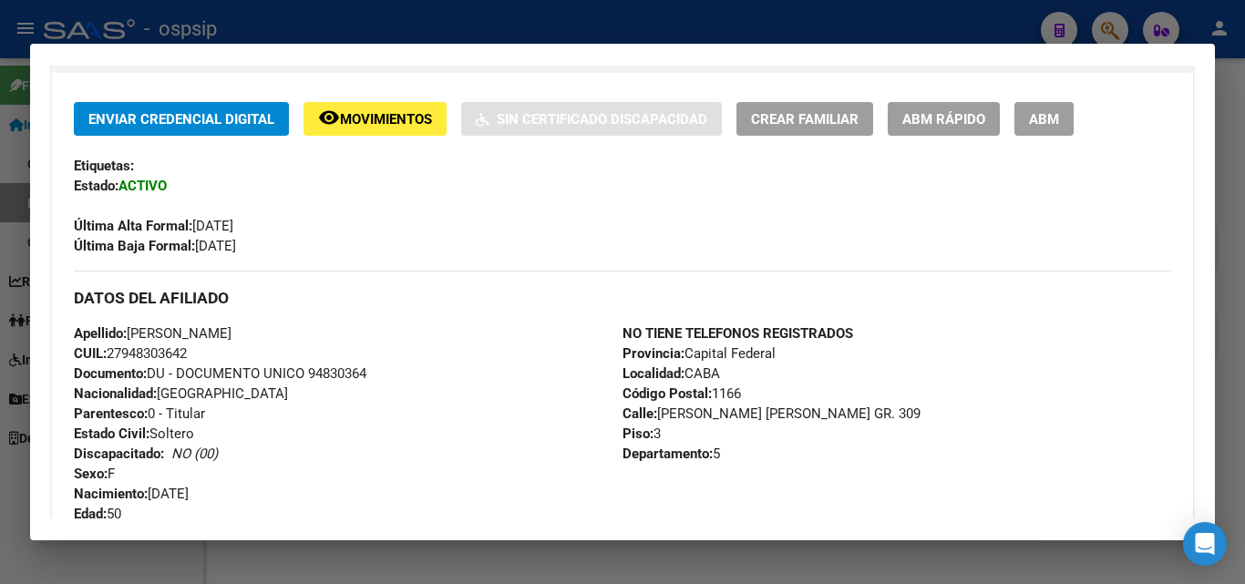  Describe the element at coordinates (96, 186) in the screenshot. I see `strong: Estado:` at that location.